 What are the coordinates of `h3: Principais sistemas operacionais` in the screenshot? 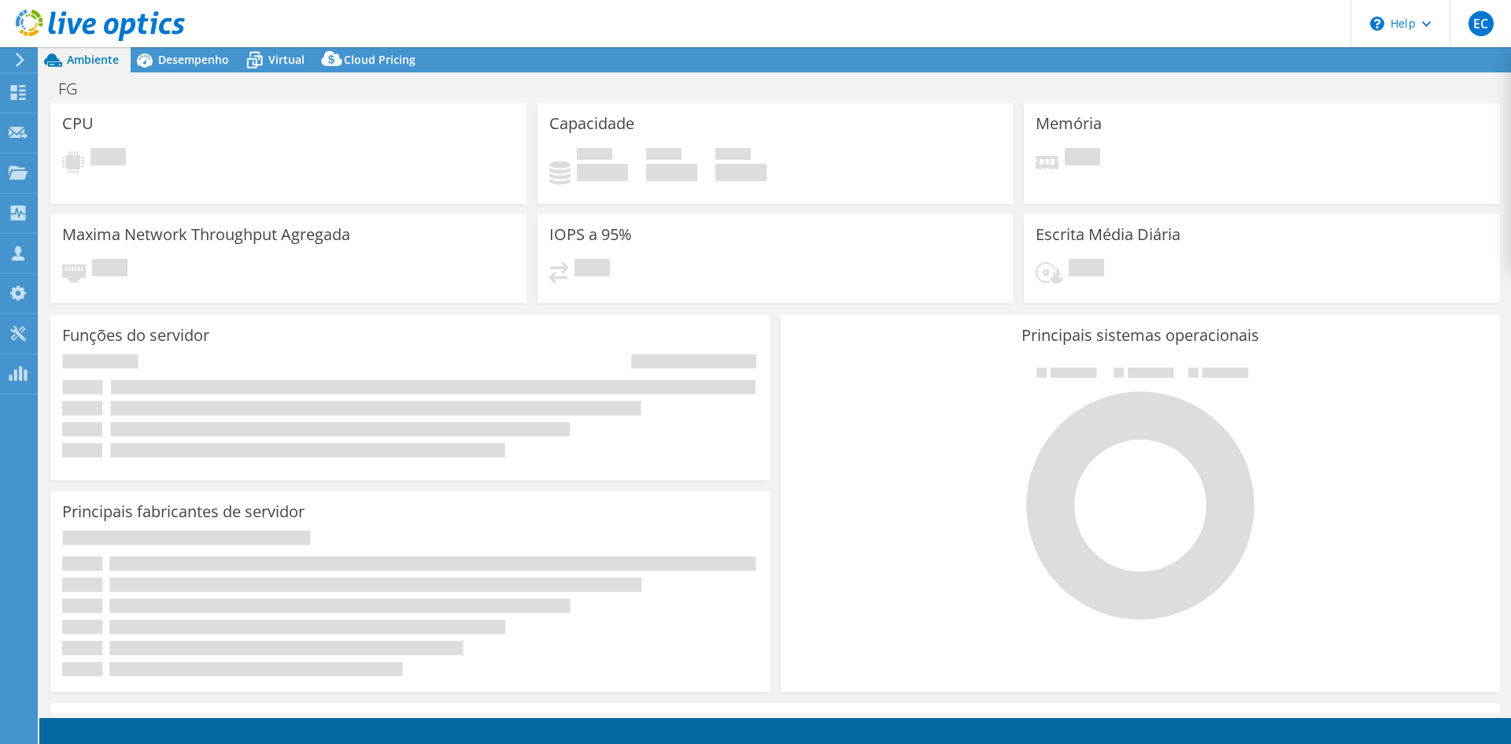 It's located at (1140, 335).